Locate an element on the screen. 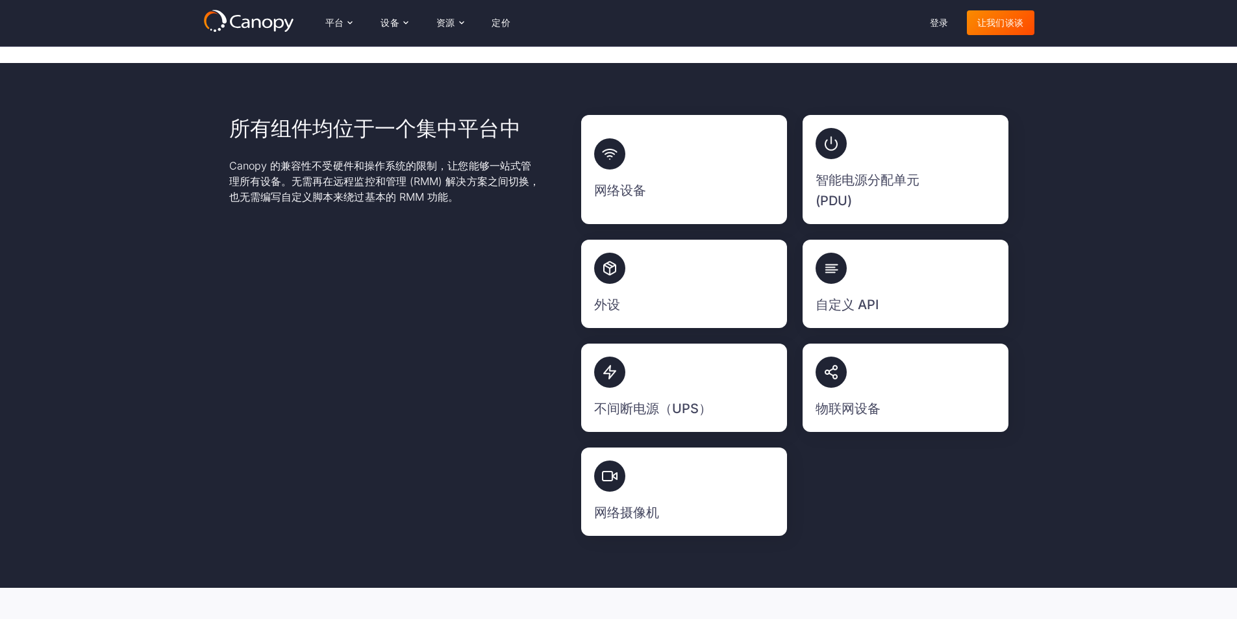 The image size is (1237, 619). font: 资源 is located at coordinates (445, 22).